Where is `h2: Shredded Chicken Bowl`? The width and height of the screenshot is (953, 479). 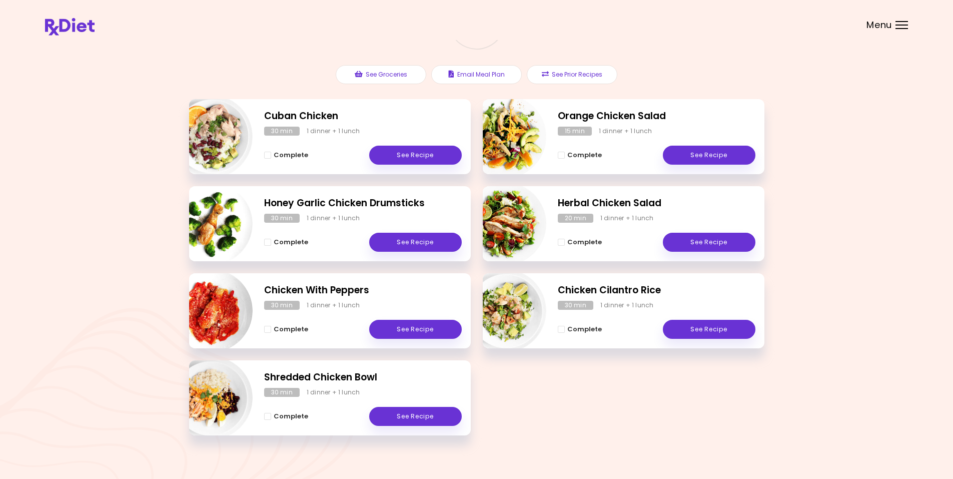
h2: Shredded Chicken Bowl is located at coordinates (363, 377).